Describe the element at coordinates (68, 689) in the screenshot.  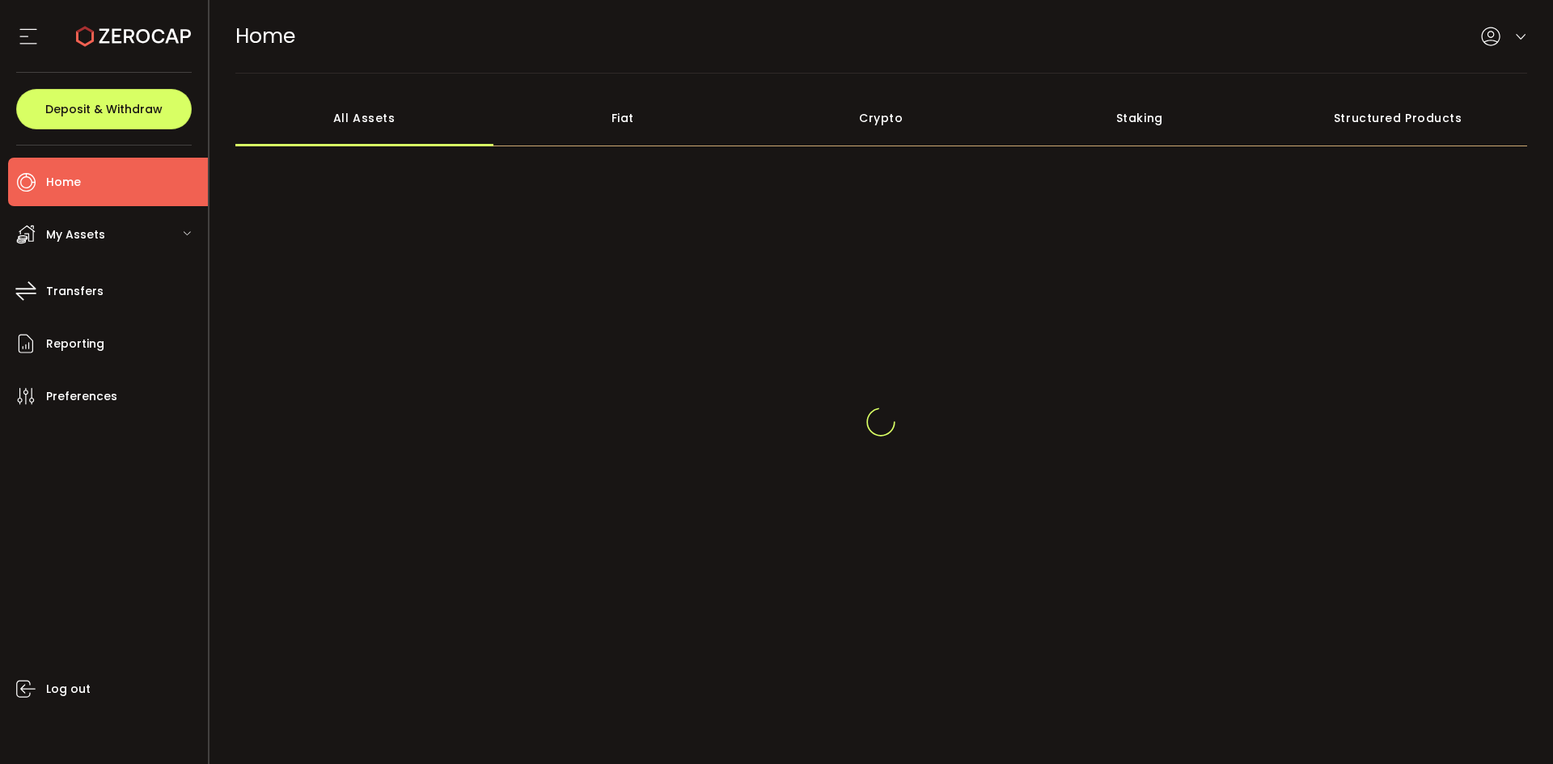
I see `span: Log out` at that location.